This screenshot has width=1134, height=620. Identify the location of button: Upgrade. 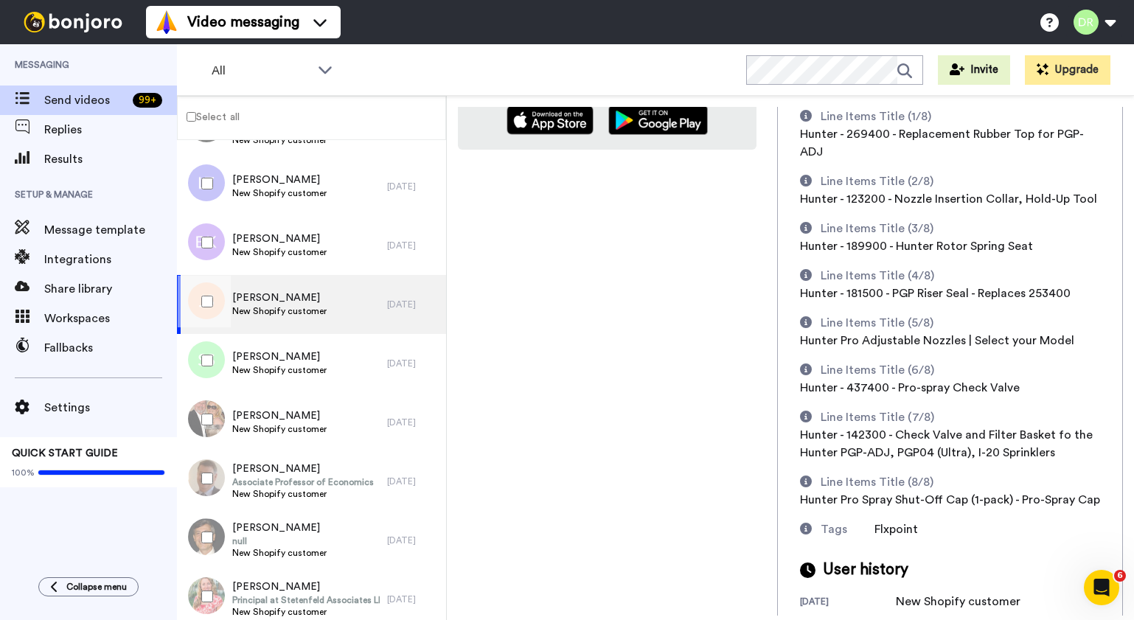
(1068, 70).